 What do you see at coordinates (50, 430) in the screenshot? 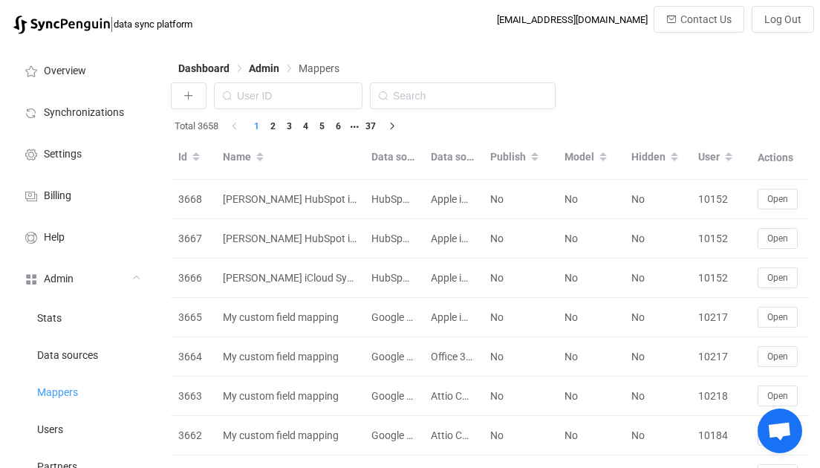
I see `span: Users` at bounding box center [50, 430].